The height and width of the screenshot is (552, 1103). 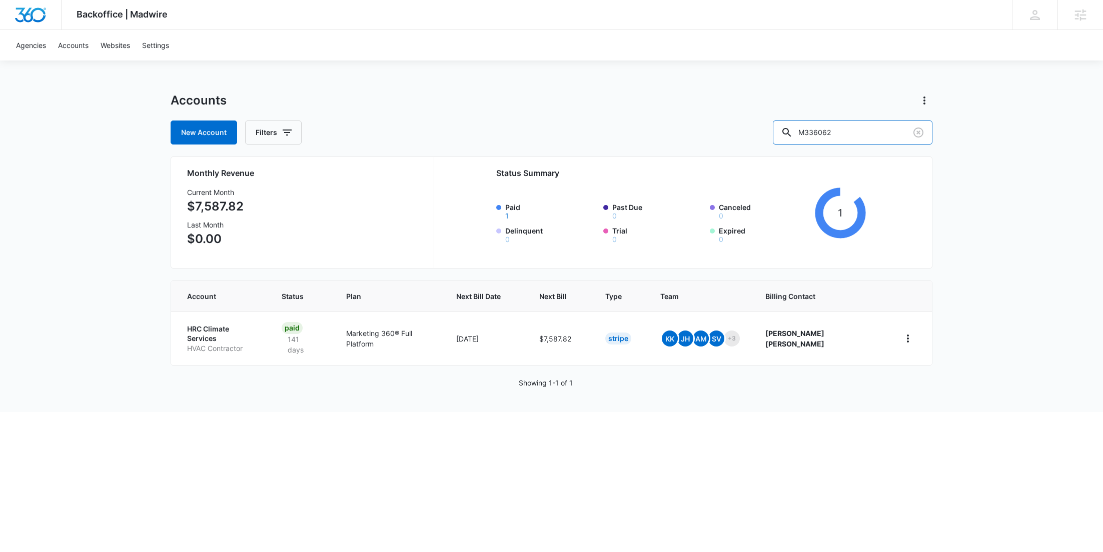 What do you see at coordinates (560, 338) in the screenshot?
I see `td: $7,587.82` at bounding box center [560, 338].